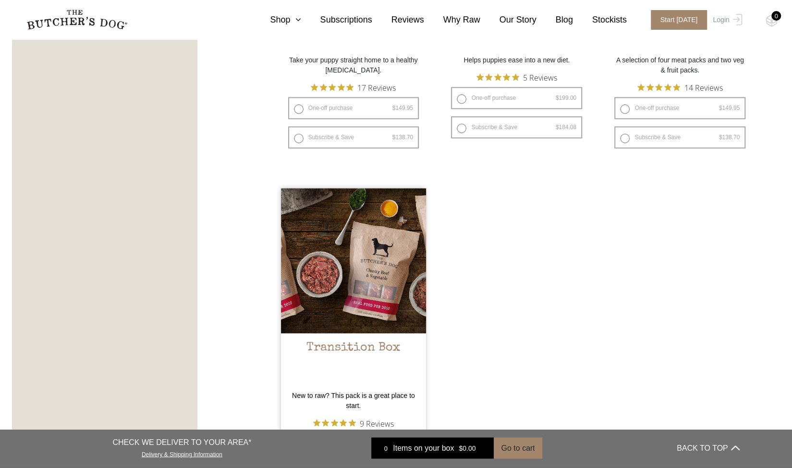 This screenshot has width=792, height=468. I want to click on p: Helps puppies ease into a new diet., so click(516, 60).